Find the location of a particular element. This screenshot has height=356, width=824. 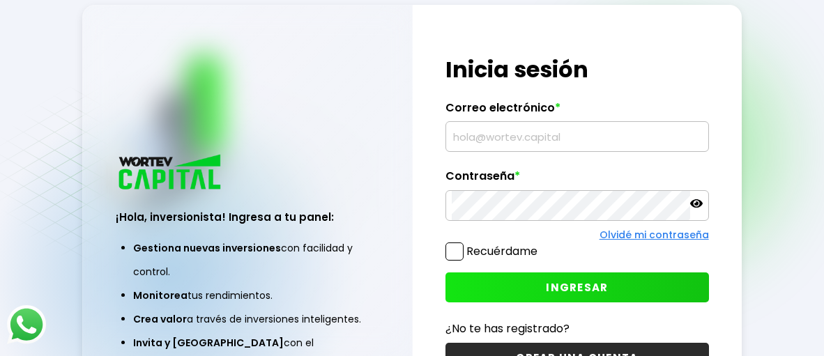

h1: Inicia sesión is located at coordinates (576, 70).